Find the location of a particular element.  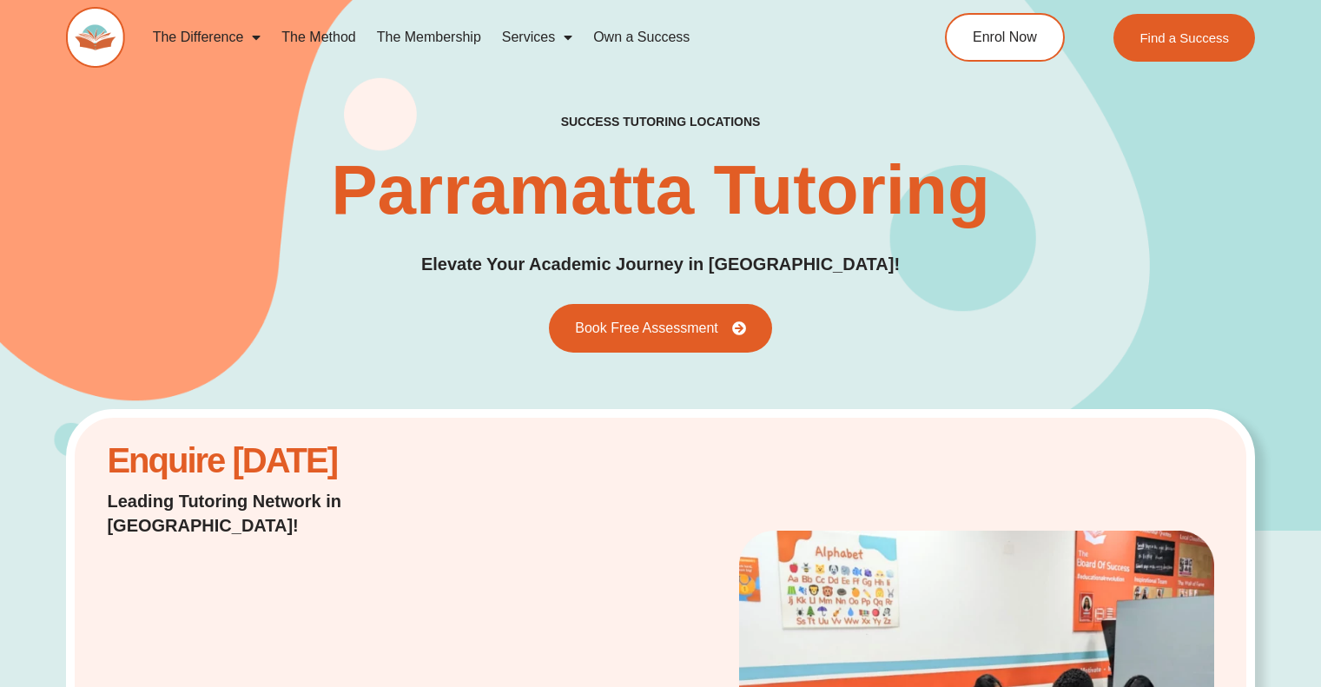

a: Book Free Assessment is located at coordinates (660, 328).